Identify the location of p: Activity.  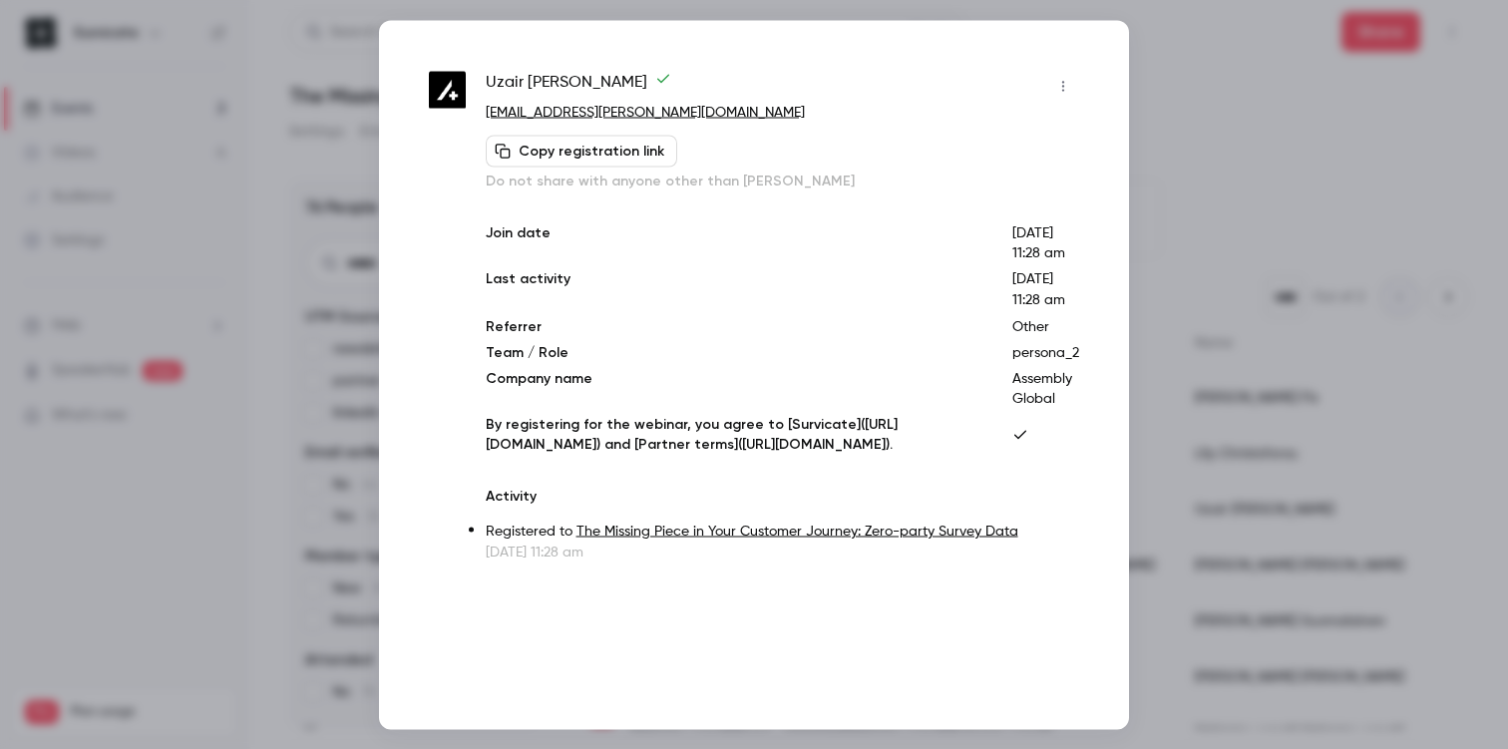
(782, 496).